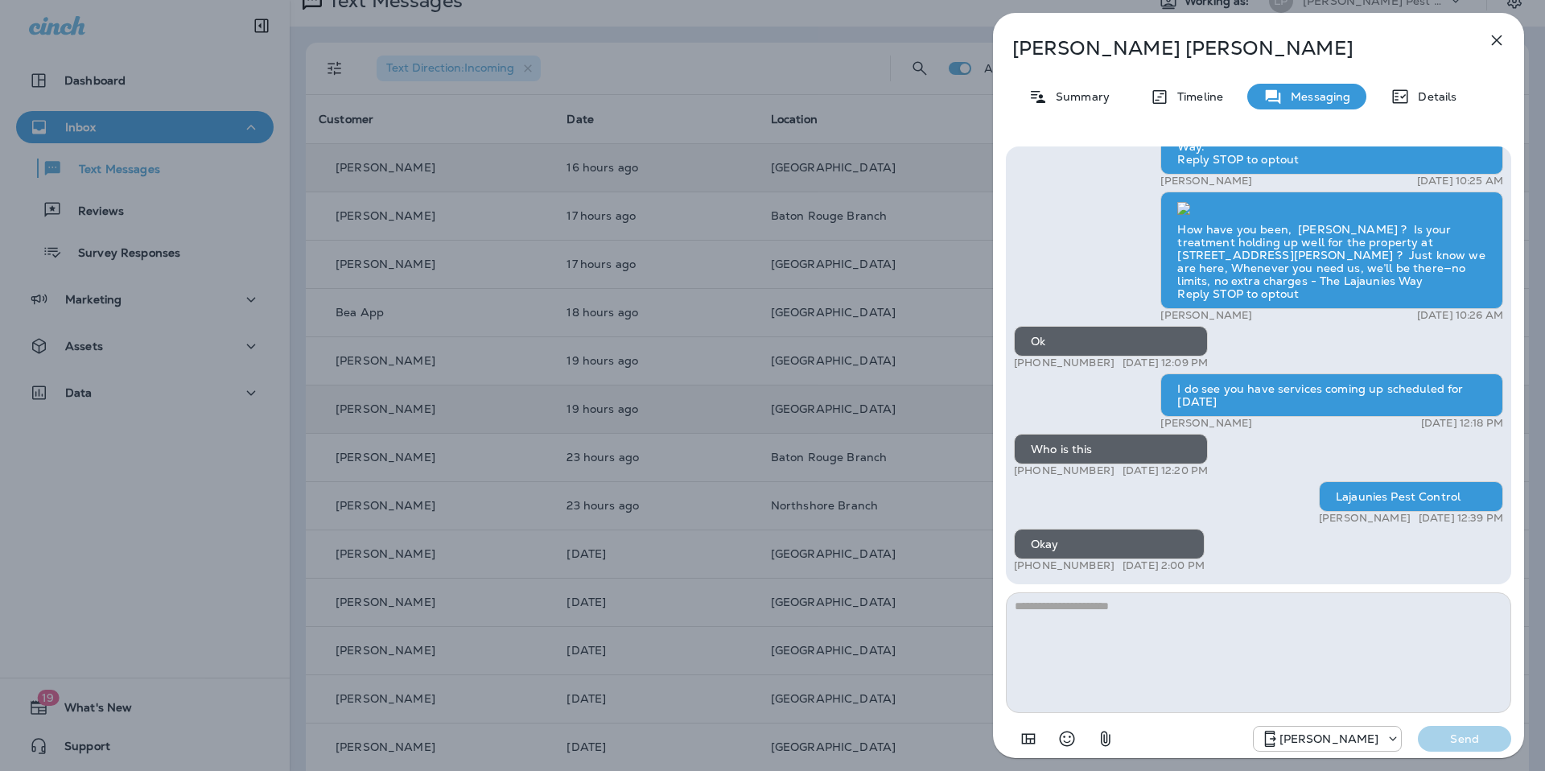 This screenshot has width=1545, height=771. What do you see at coordinates (1078, 97) in the screenshot?
I see `p: Summary` at bounding box center [1078, 97].